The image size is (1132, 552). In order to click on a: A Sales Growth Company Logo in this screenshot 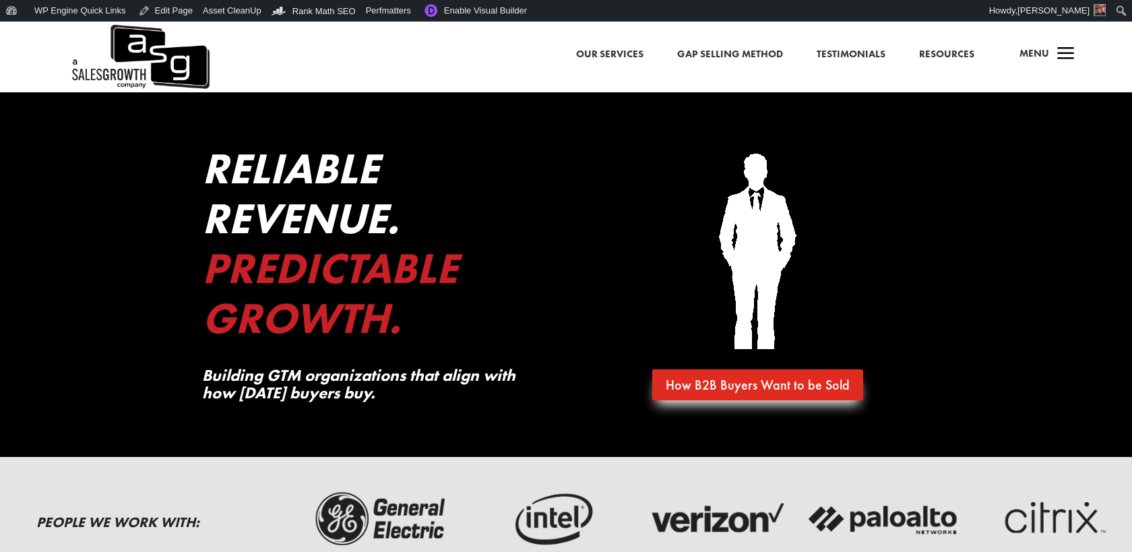, I will do `click(140, 57)`.